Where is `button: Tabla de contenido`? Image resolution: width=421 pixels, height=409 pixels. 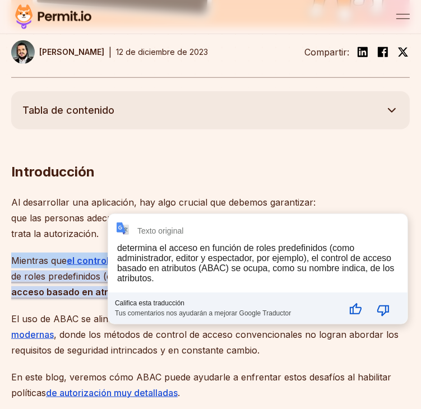
button: Tabla de contenido is located at coordinates (210, 110).